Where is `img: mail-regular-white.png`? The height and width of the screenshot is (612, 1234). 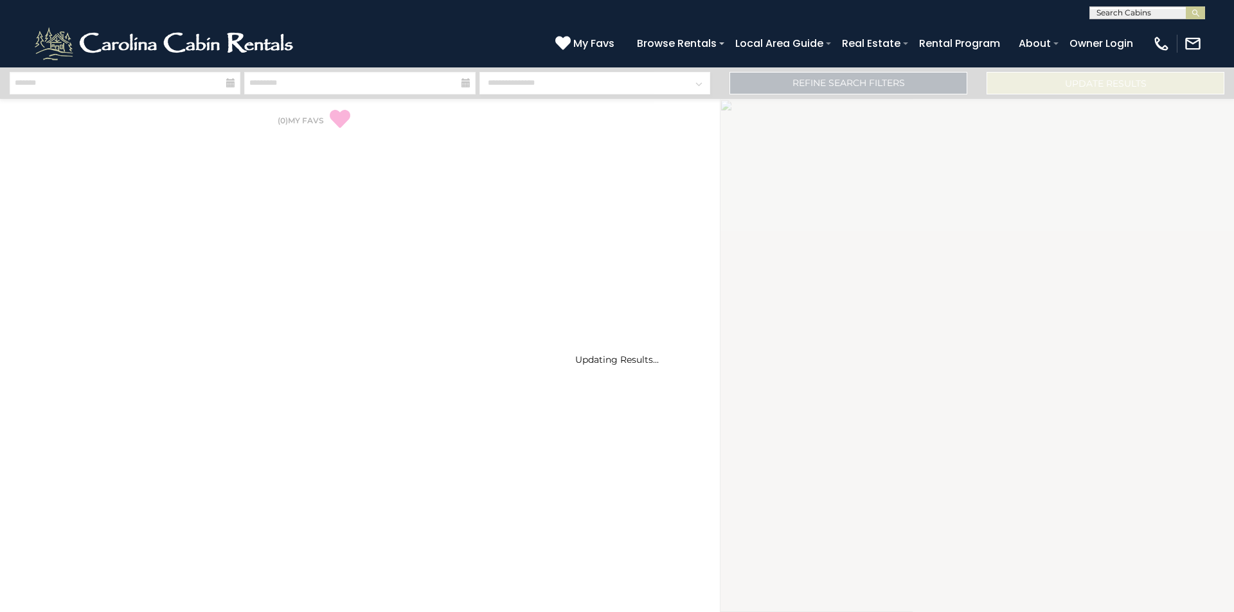 img: mail-regular-white.png is located at coordinates (1193, 44).